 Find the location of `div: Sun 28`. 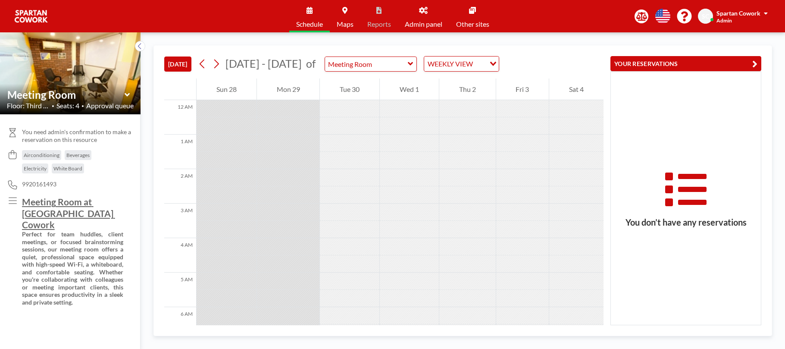

div: Sun 28 is located at coordinates (226, 89).